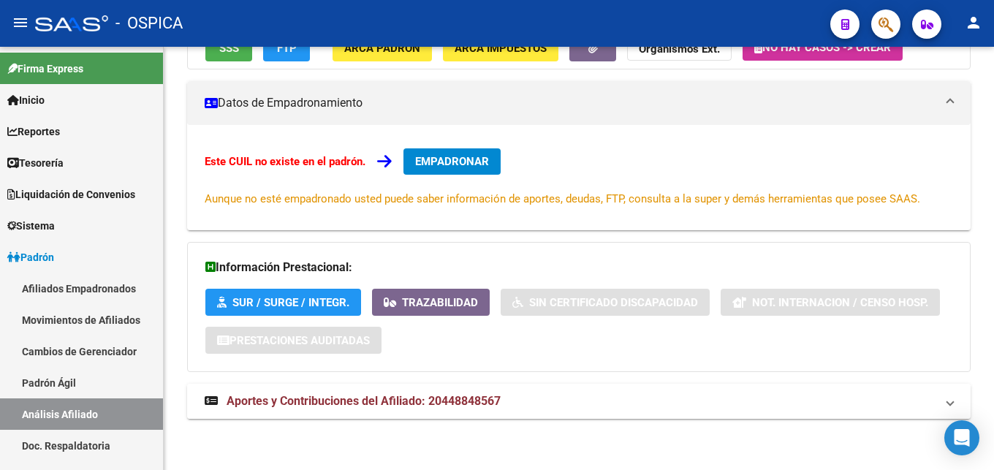  I want to click on mat-icon: menu, so click(20, 23).